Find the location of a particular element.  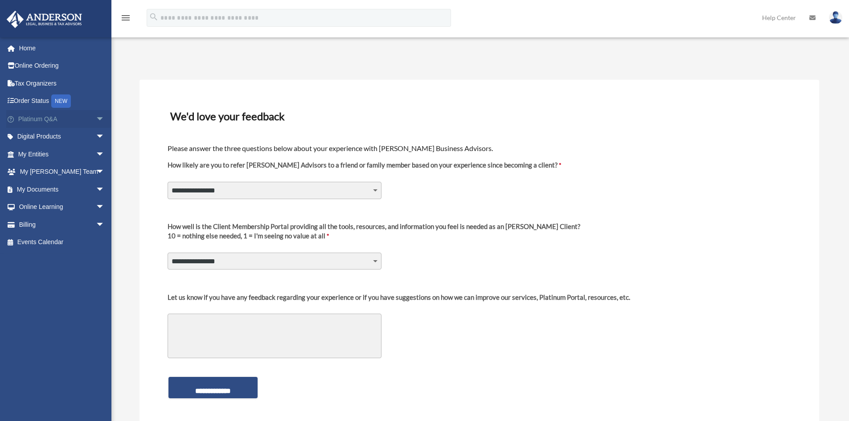

a: Home is located at coordinates (62, 48).